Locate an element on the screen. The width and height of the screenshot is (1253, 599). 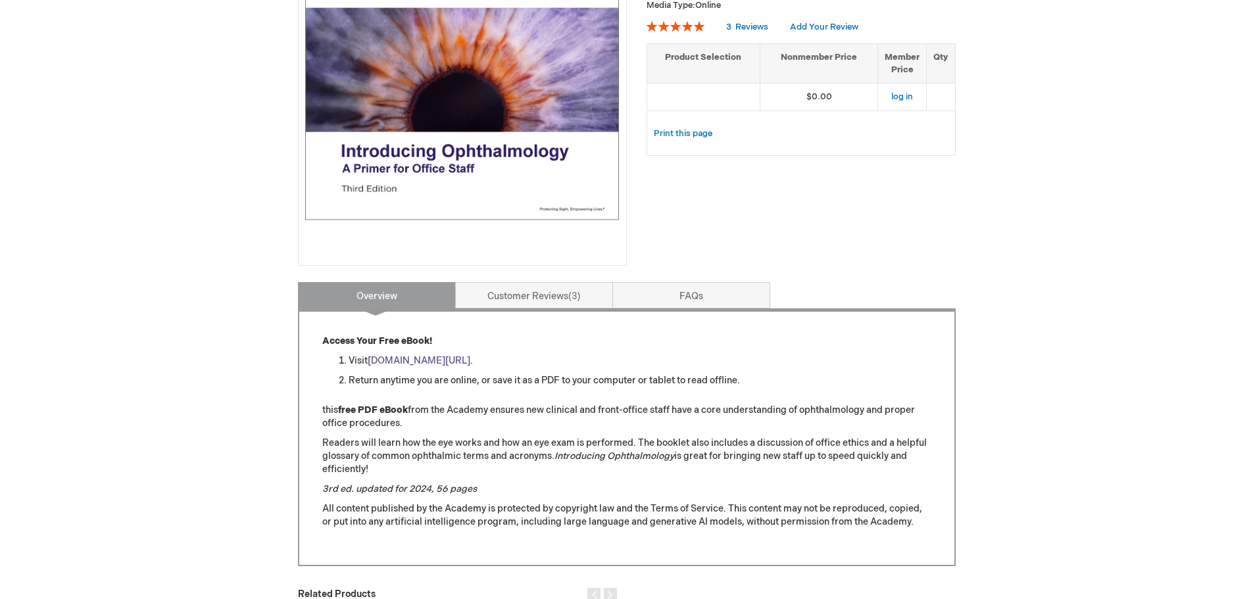
th: Product Selection is located at coordinates (704, 63).